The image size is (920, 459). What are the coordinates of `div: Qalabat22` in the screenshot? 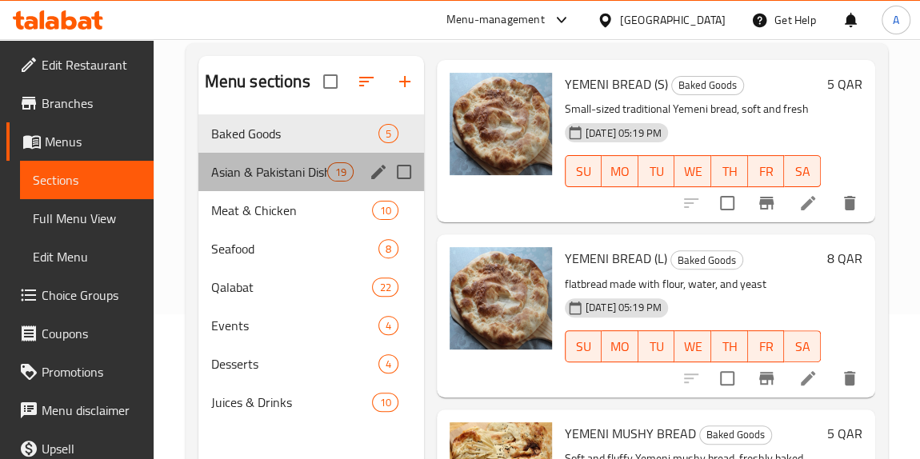 It's located at (311, 287).